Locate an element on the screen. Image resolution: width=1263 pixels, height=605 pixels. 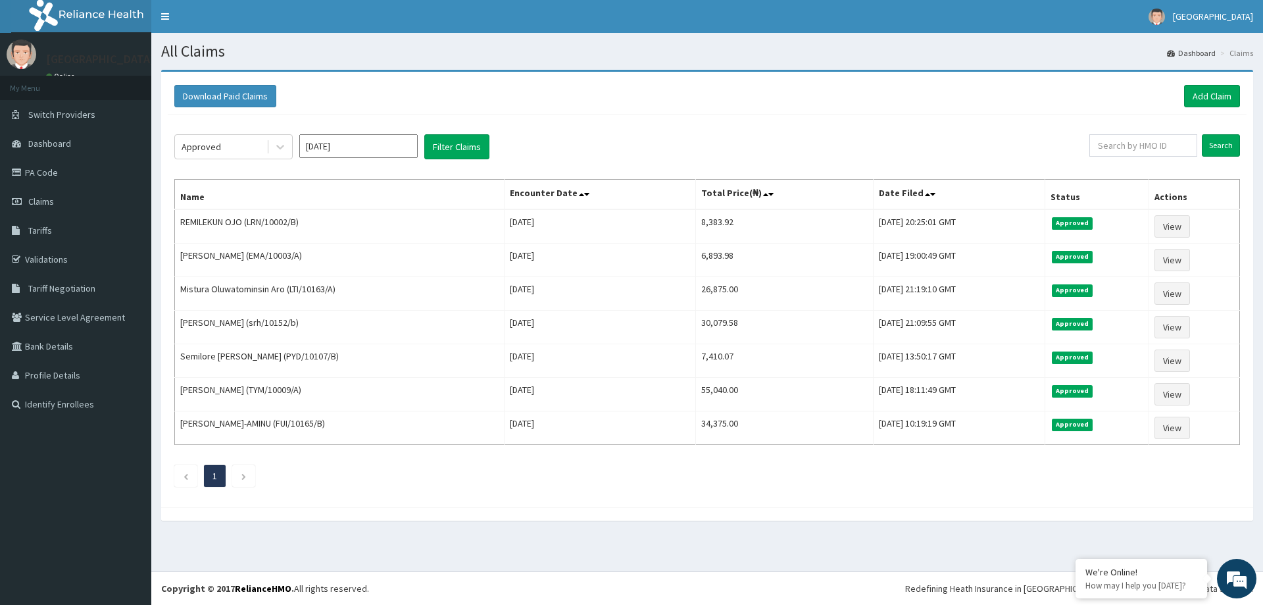
a: RelianceHMO is located at coordinates (263, 588).